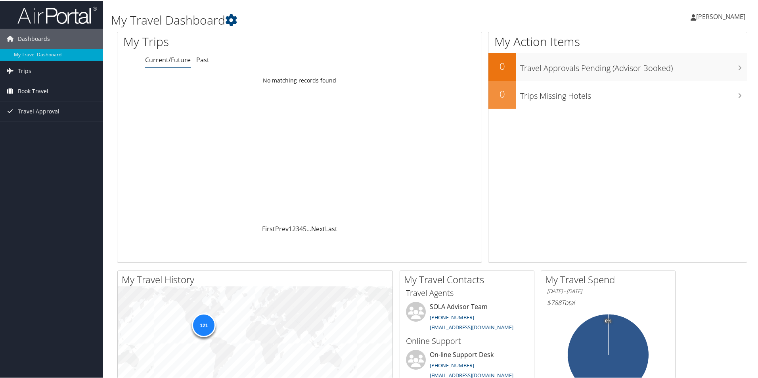 The height and width of the screenshot is (378, 758). What do you see at coordinates (290, 228) in the screenshot?
I see `a: 1` at bounding box center [290, 228].